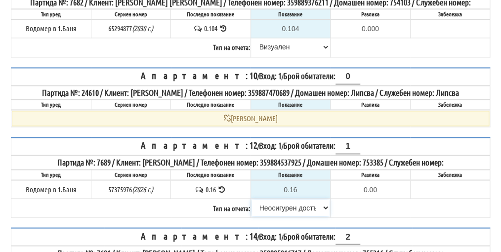 The image size is (501, 252). I want to click on span: 0.16, so click(211, 189).